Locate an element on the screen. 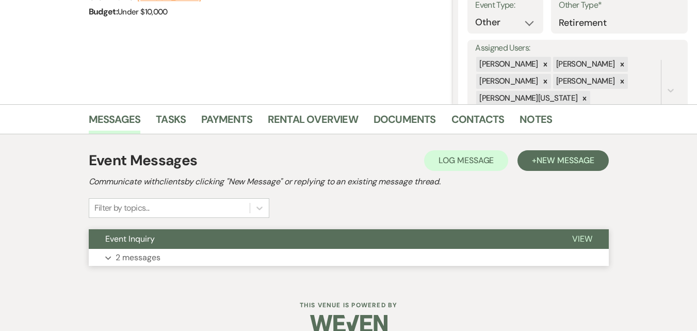 The width and height of the screenshot is (697, 331). a: Documents is located at coordinates (405, 122).